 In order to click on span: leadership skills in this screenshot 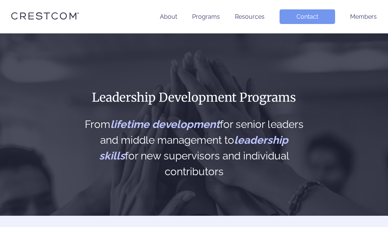, I will do `click(194, 148)`.